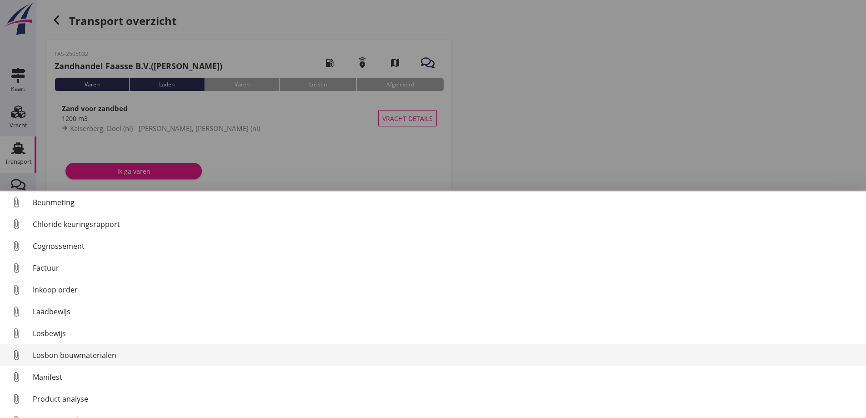 This screenshot has height=418, width=866. Describe the element at coordinates (446, 355) in the screenshot. I see `div: Losbon bouwmaterialen` at that location.